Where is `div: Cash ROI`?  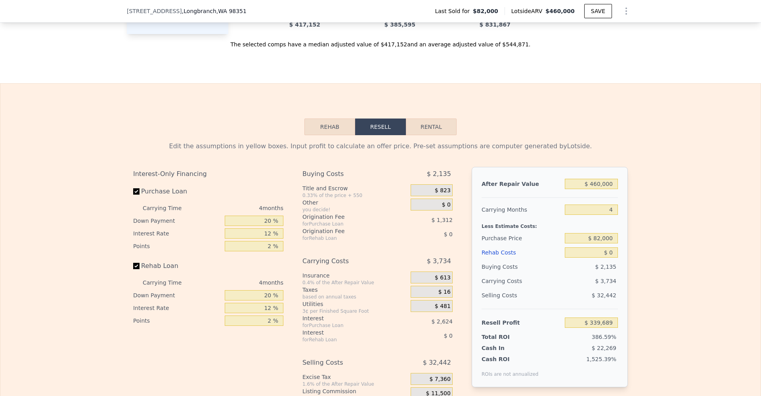
div: Cash ROI is located at coordinates (510, 359).